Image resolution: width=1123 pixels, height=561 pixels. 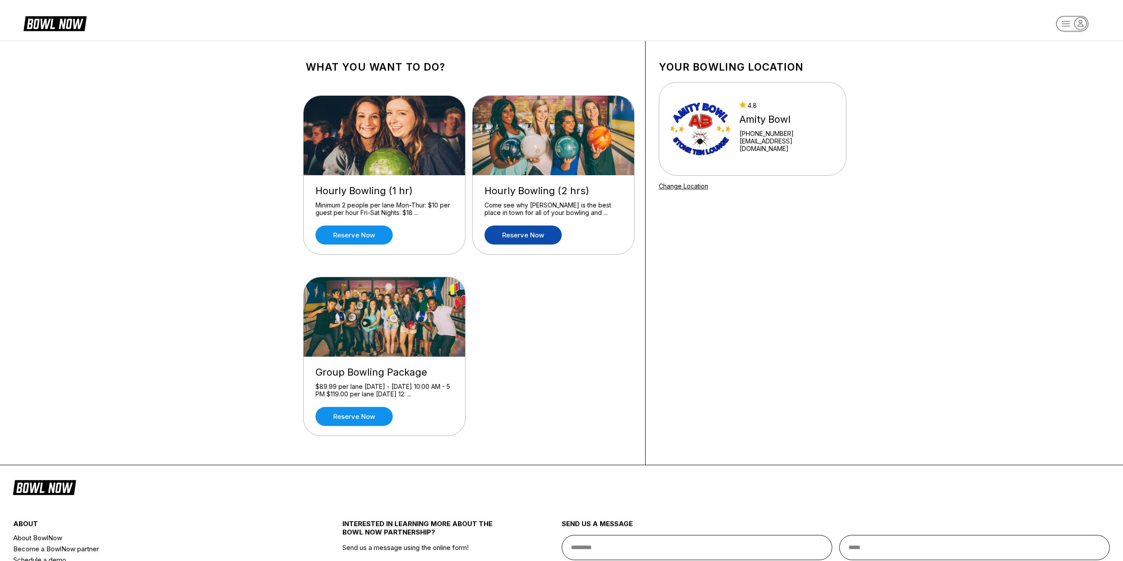 What do you see at coordinates (384, 372) in the screenshot?
I see `div: Group Bowling Package` at bounding box center [384, 372].